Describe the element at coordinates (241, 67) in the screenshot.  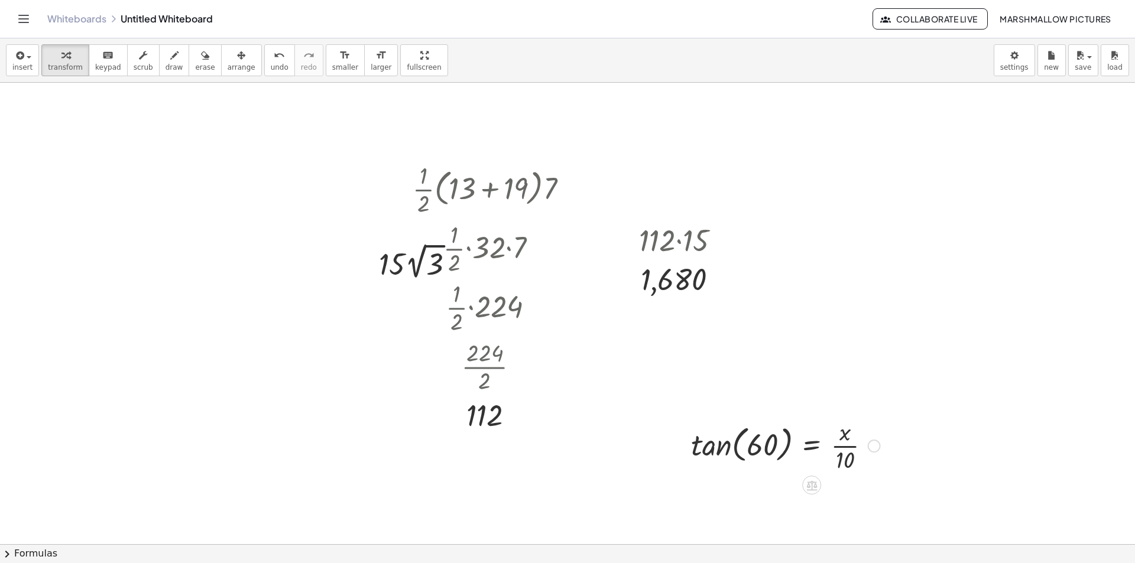
I see `span: arrange` at that location.